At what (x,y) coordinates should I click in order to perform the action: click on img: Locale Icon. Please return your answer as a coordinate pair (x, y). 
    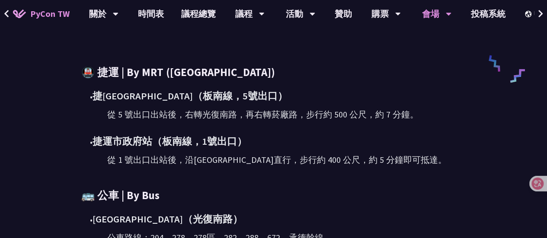
    Looking at the image, I should click on (530, 14).